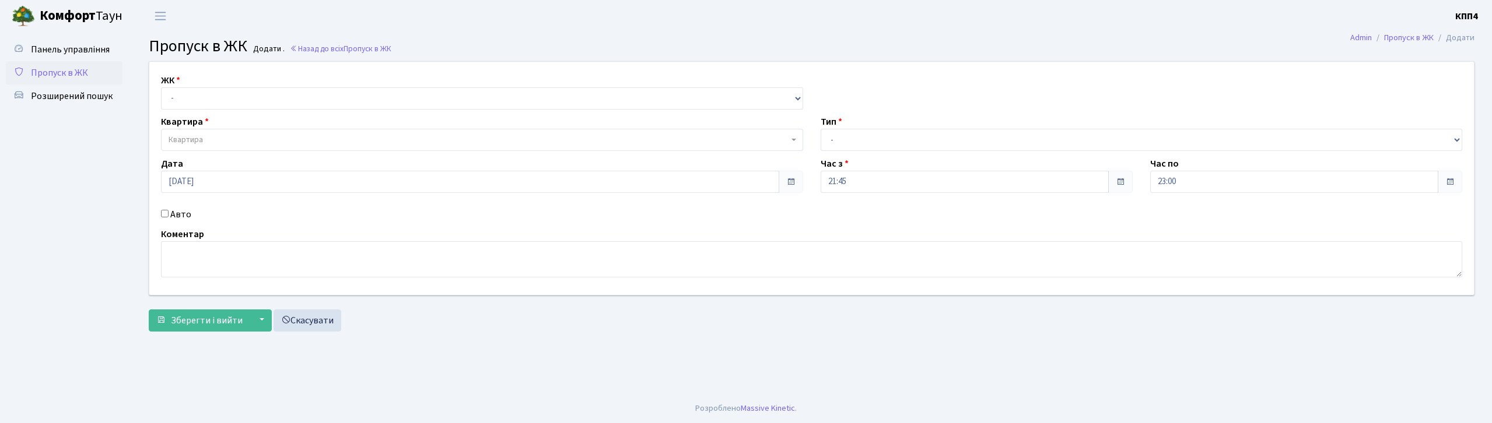 The image size is (1492, 423). I want to click on label: Квартира, so click(185, 122).